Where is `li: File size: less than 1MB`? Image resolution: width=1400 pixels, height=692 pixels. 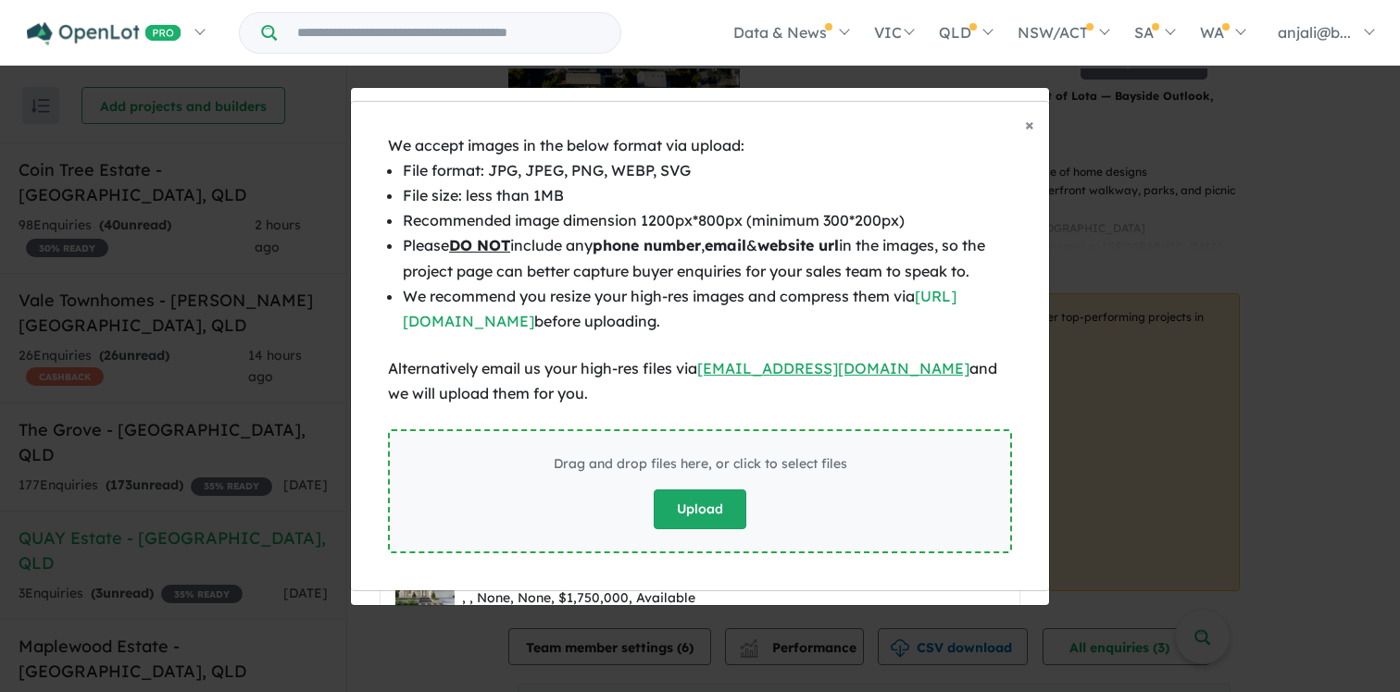
li: File size: less than 1MB is located at coordinates (707, 195).